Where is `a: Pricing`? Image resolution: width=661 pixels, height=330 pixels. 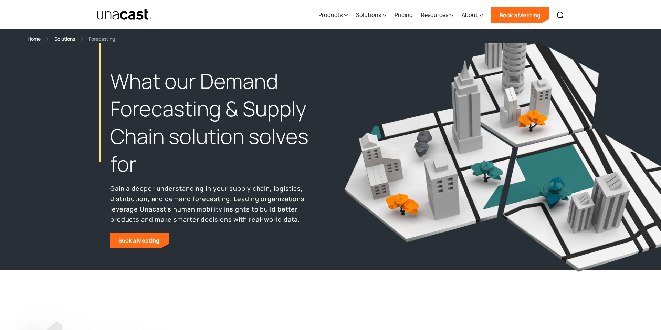 a: Pricing is located at coordinates (403, 15).